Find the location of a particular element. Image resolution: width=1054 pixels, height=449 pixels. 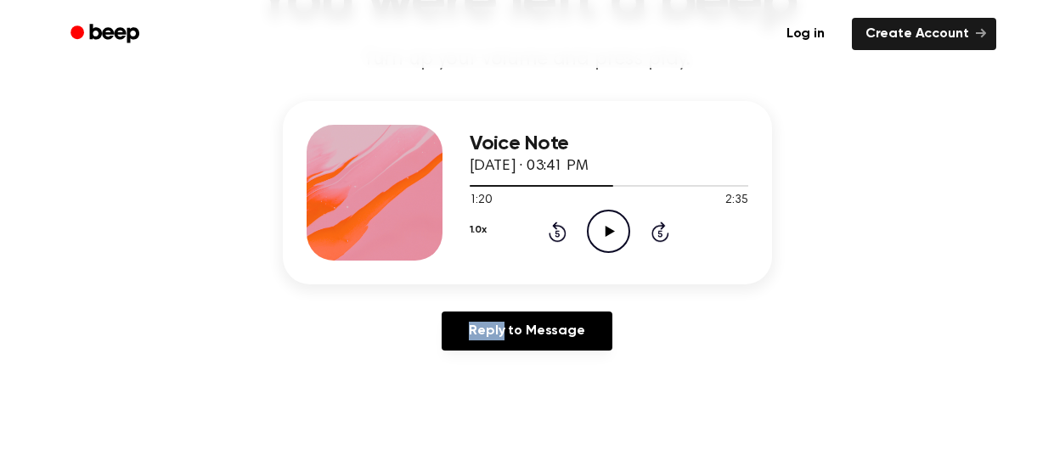

a: Reply to Message is located at coordinates (527, 331).